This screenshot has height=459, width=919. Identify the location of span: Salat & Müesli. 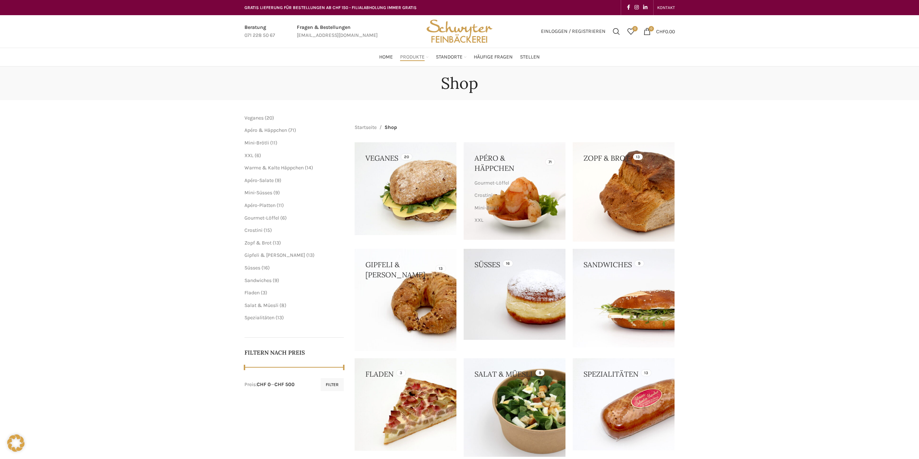
(261, 305).